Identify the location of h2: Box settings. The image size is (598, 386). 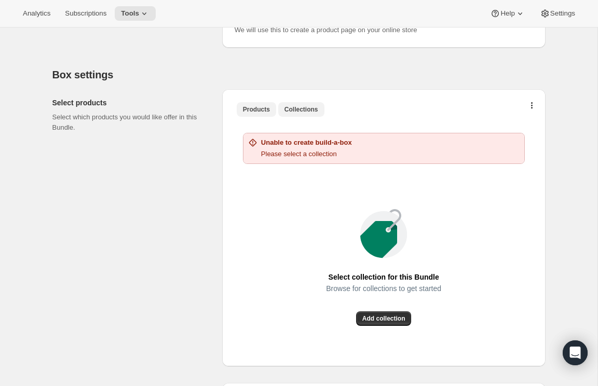
(299, 75).